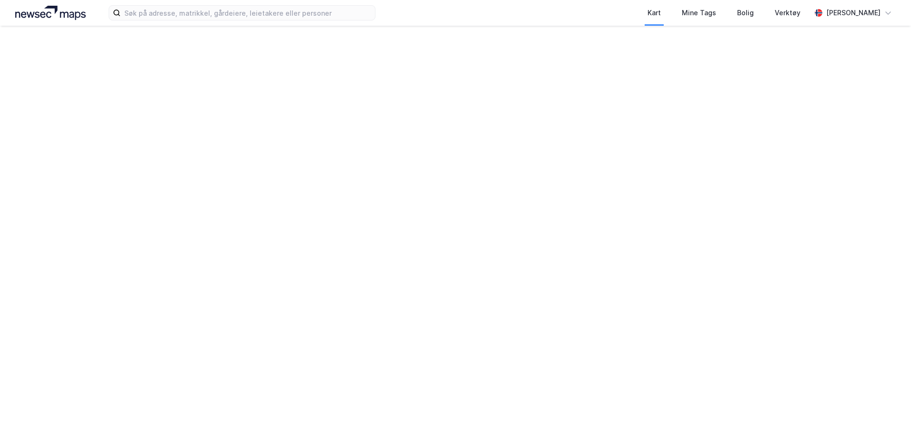 The height and width of the screenshot is (439, 911). What do you see at coordinates (787, 13) in the screenshot?
I see `div: Verktøy` at bounding box center [787, 13].